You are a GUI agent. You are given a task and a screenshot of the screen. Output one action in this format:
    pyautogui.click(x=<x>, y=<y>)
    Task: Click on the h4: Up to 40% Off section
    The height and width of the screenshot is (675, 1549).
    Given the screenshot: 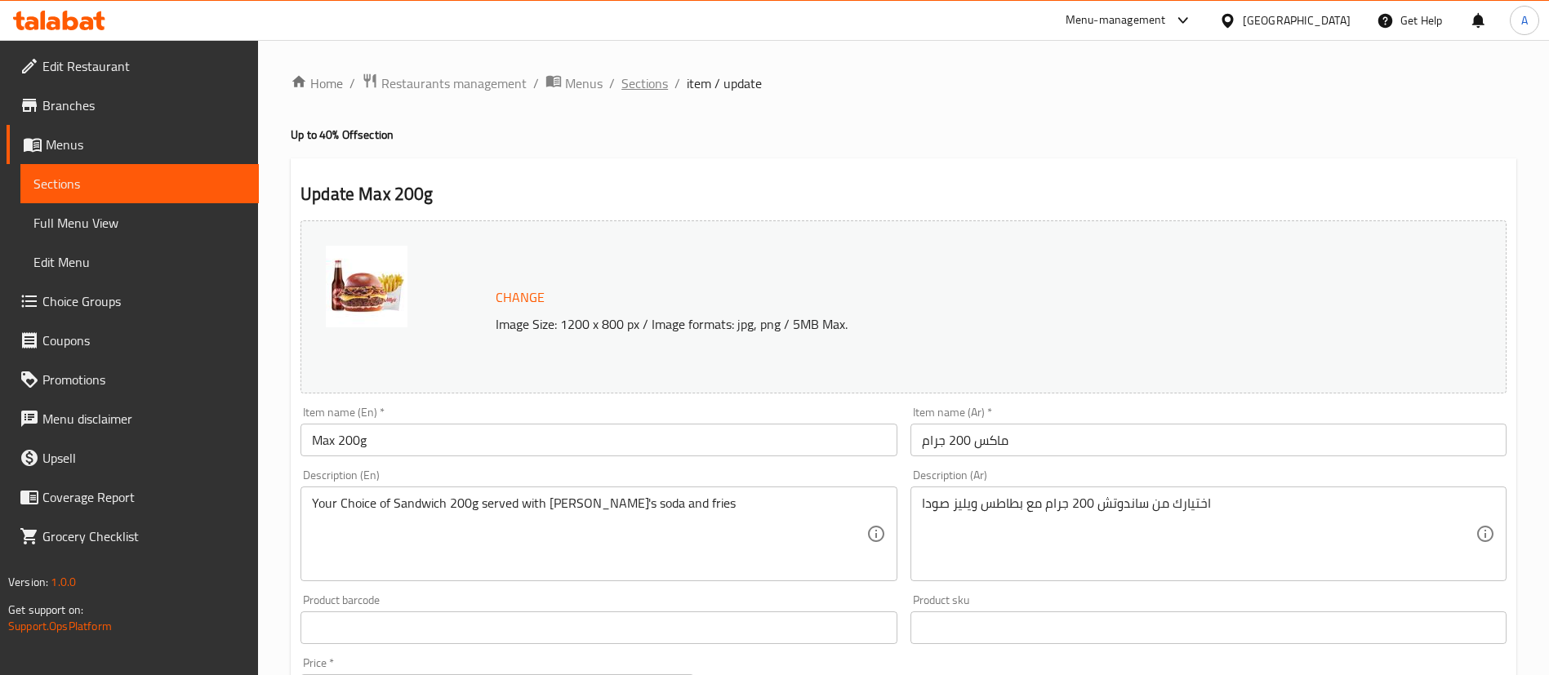 What is the action you would take?
    pyautogui.click(x=903, y=135)
    